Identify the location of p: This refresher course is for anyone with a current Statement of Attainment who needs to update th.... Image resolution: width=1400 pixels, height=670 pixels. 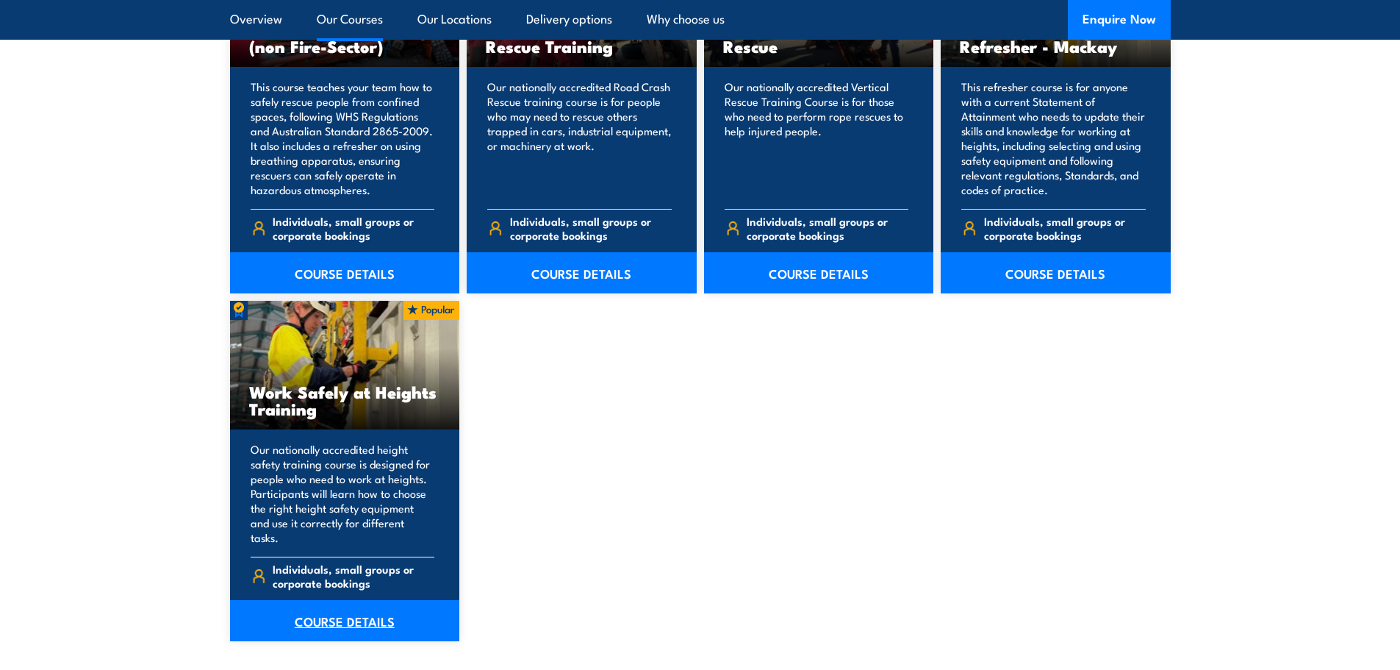
(1053, 138).